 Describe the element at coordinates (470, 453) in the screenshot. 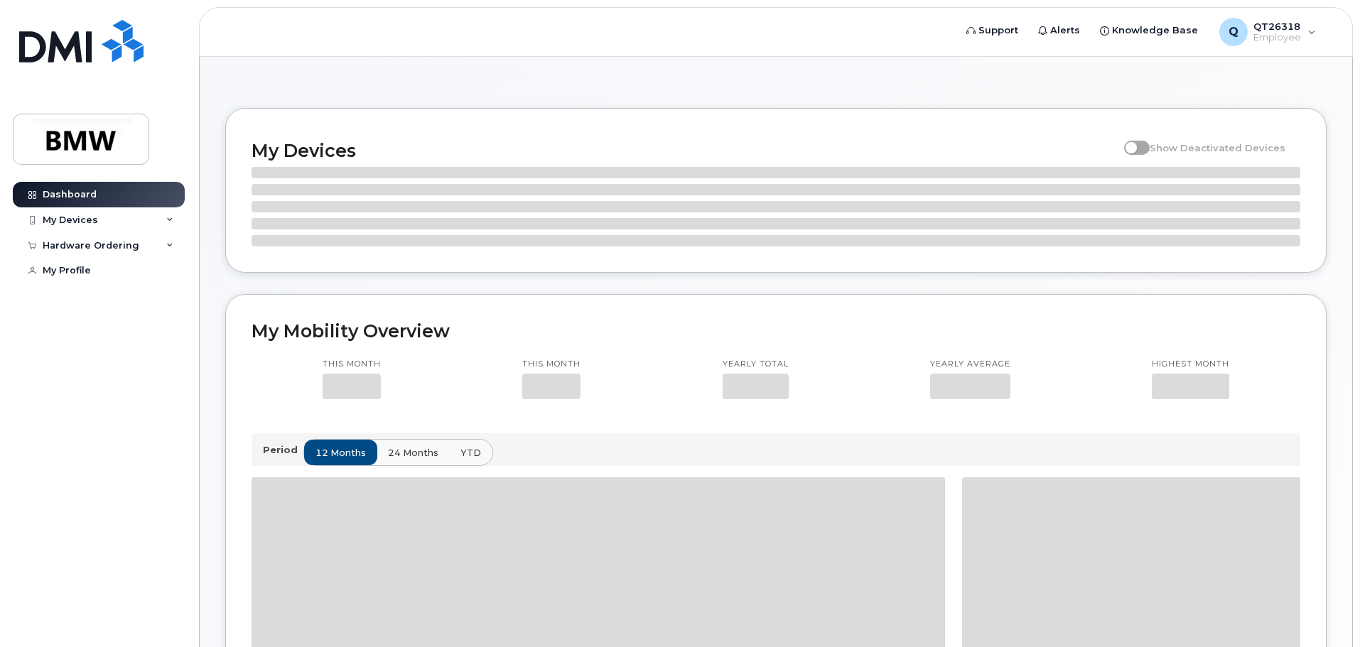

I see `span: YTD` at that location.